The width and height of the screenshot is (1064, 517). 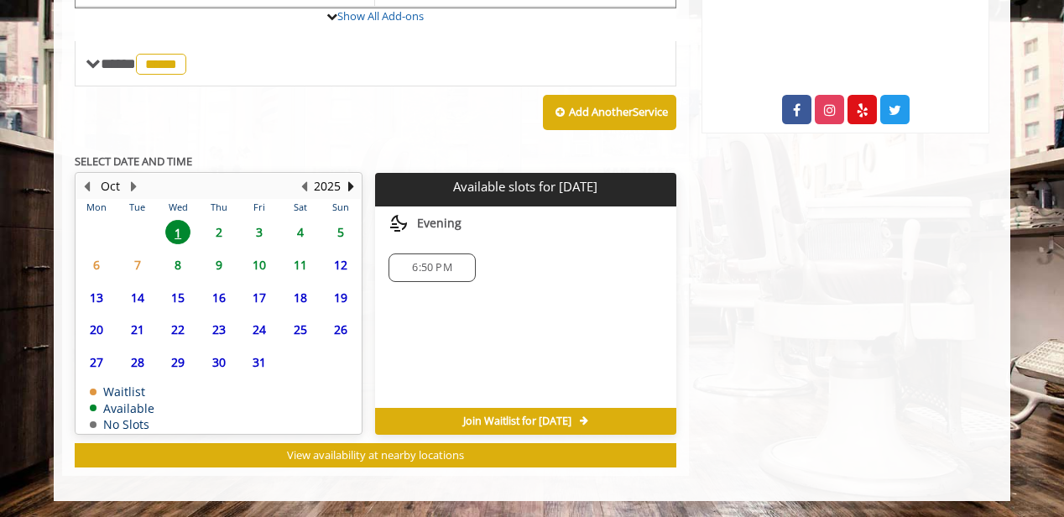 What do you see at coordinates (259, 362) in the screenshot?
I see `td: Select day31` at bounding box center [259, 362].